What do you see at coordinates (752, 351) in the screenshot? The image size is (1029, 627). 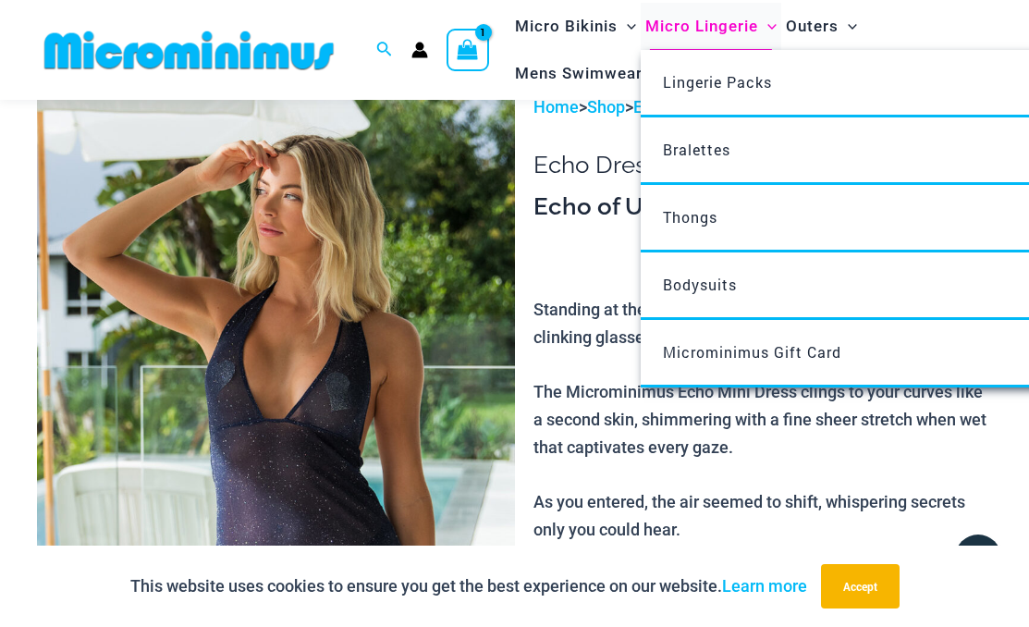 I see `span: Microminimus Gift Card` at bounding box center [752, 351].